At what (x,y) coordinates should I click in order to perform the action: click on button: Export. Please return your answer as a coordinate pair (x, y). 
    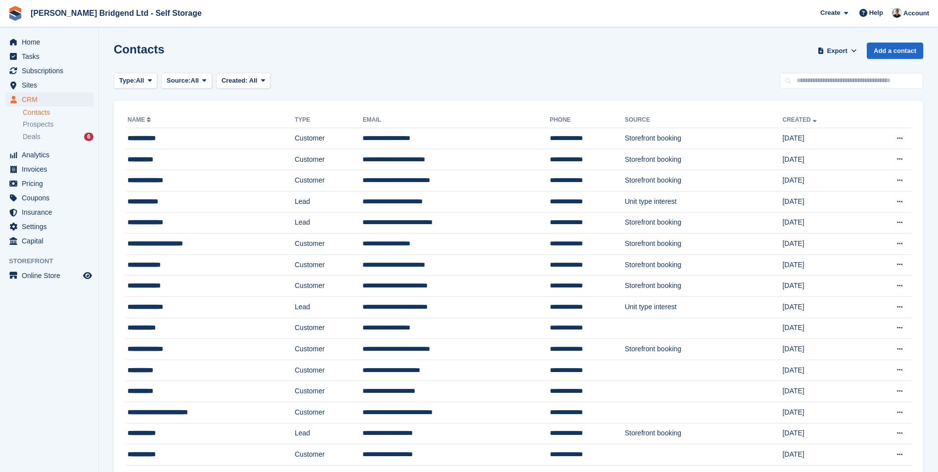
    Looking at the image, I should click on (837, 50).